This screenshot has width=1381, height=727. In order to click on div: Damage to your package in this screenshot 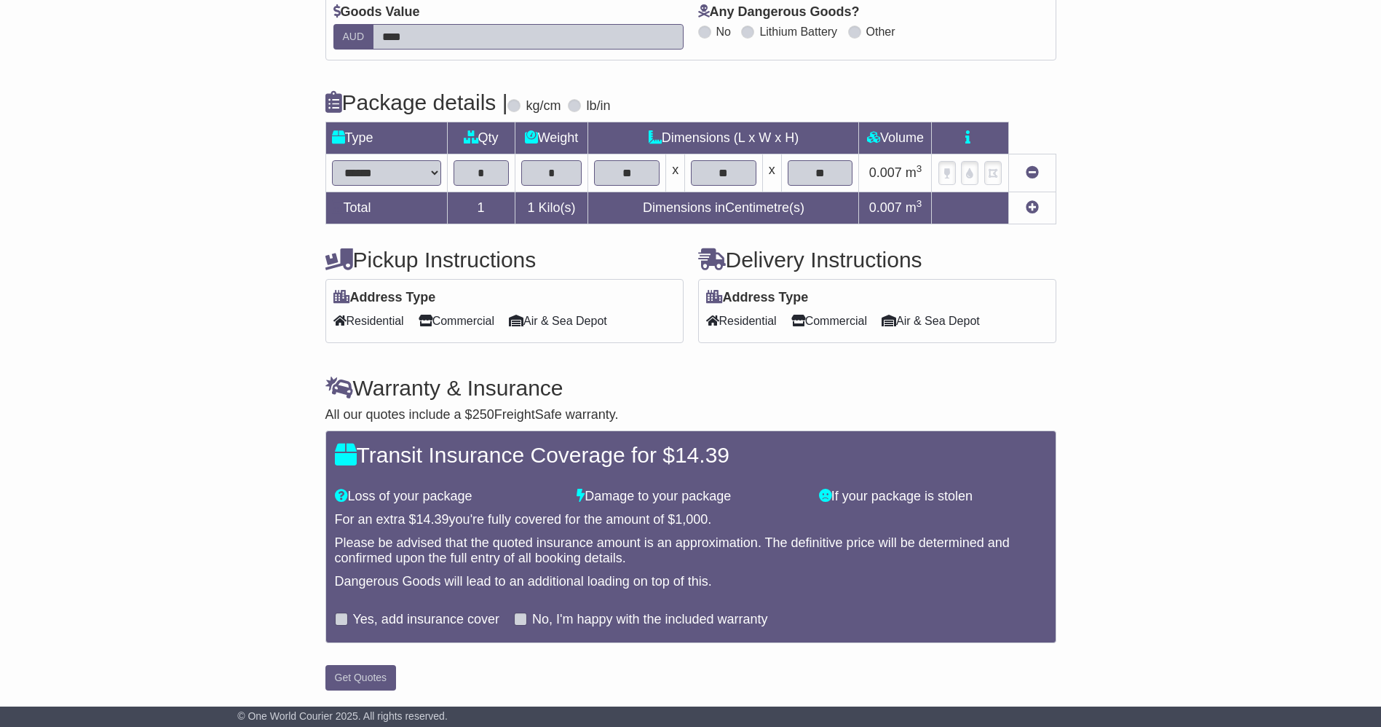, I will do `click(690, 497)`.